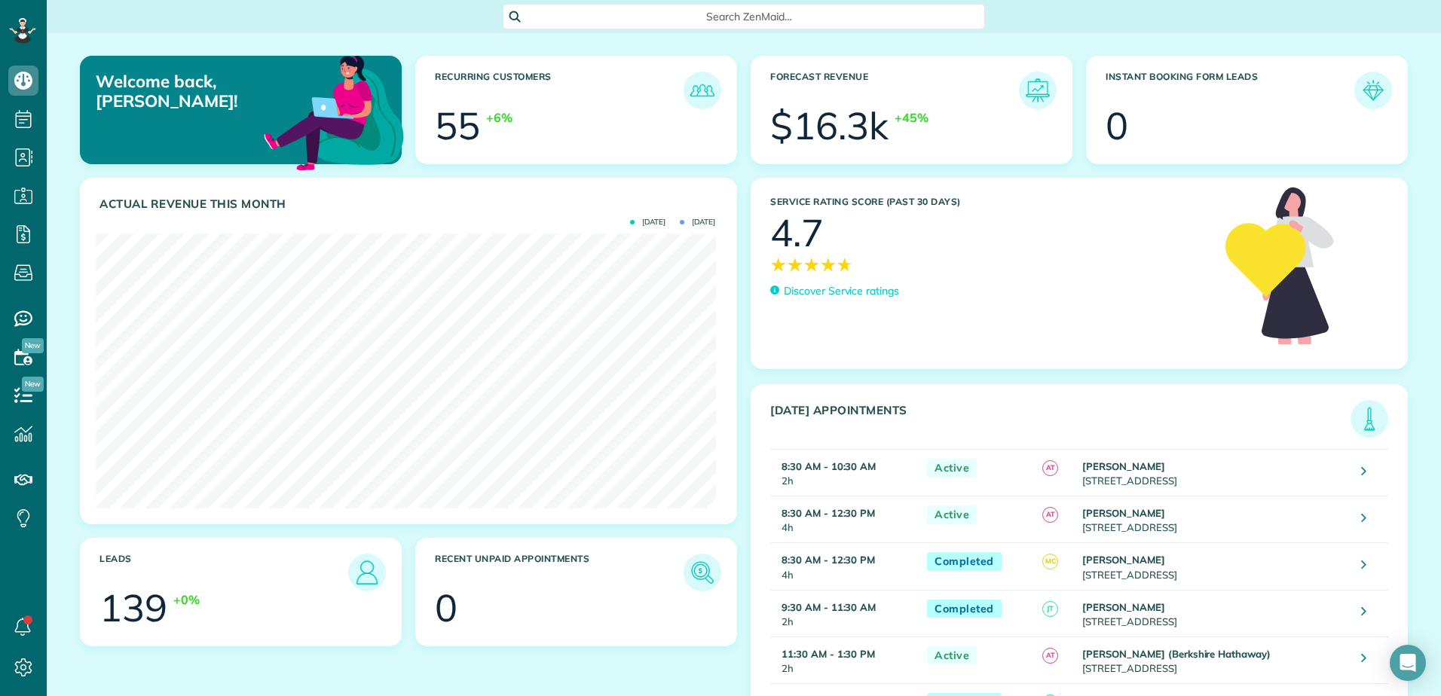 The image size is (1441, 696). I want to click on strong: 11:30 AM - 1:30 PM, so click(828, 654).